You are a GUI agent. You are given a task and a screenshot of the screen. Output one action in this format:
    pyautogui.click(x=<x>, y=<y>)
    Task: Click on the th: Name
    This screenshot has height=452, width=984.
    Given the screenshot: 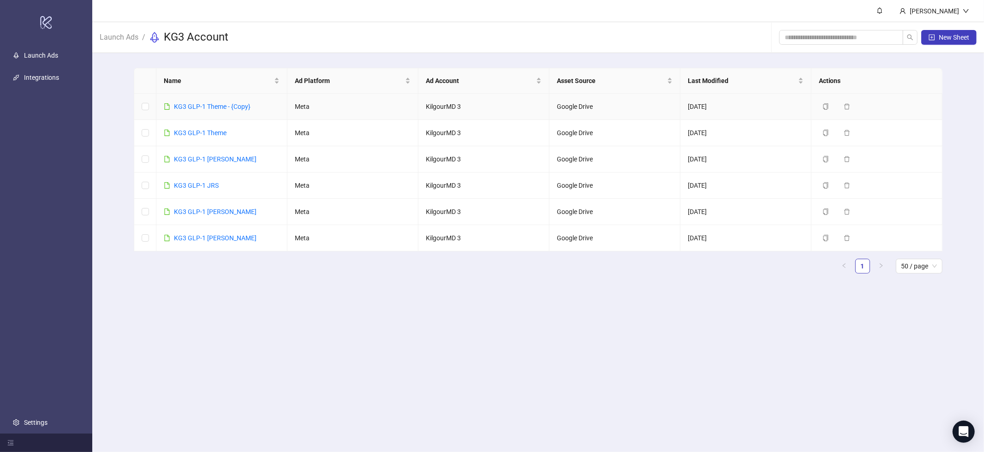 What is the action you would take?
    pyautogui.click(x=222, y=81)
    